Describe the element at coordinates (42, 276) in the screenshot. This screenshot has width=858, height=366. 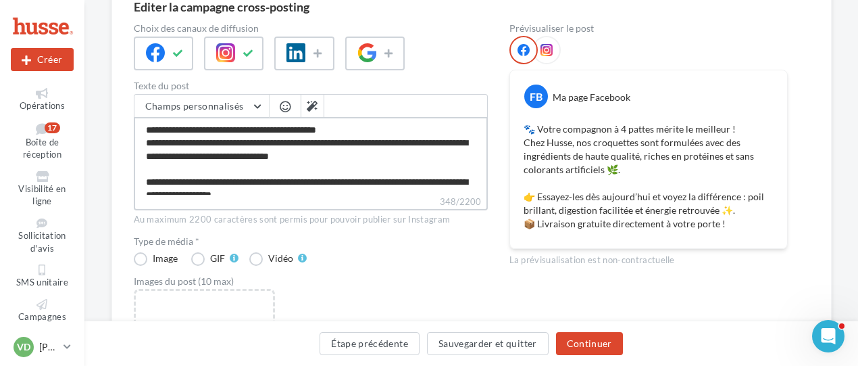
I see `a: SMS unitaire` at that location.